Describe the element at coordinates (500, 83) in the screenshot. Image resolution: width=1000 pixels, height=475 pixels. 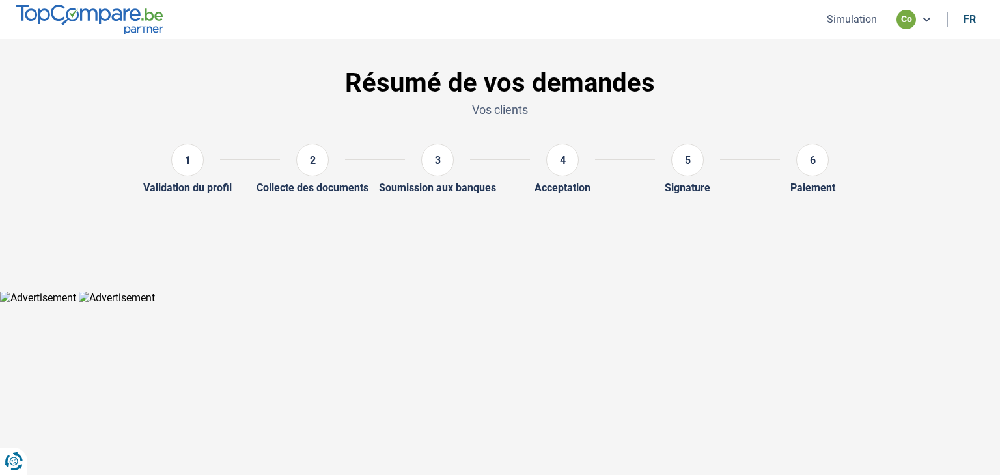
I see `h1: Résumé de vos demandes` at that location.